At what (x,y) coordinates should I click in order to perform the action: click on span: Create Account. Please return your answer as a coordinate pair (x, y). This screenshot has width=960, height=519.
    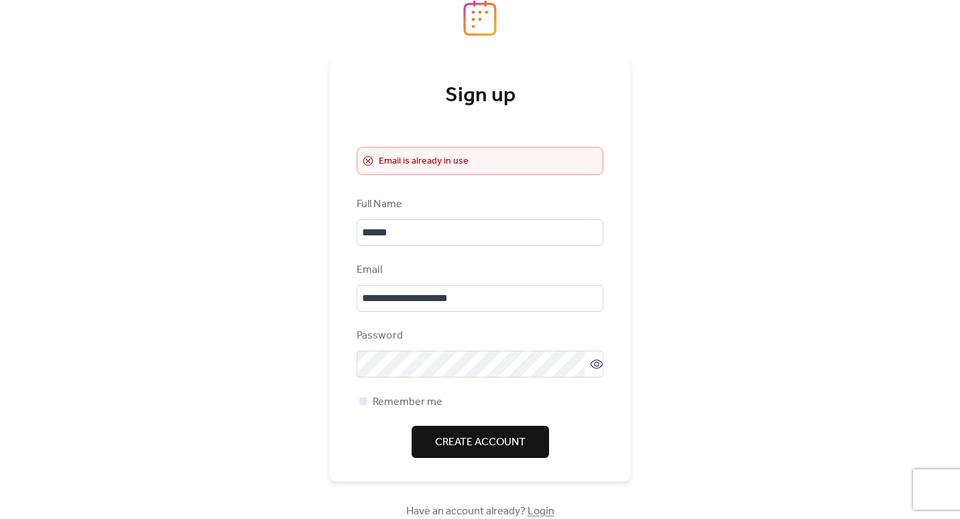
    Looking at the image, I should click on (480, 442).